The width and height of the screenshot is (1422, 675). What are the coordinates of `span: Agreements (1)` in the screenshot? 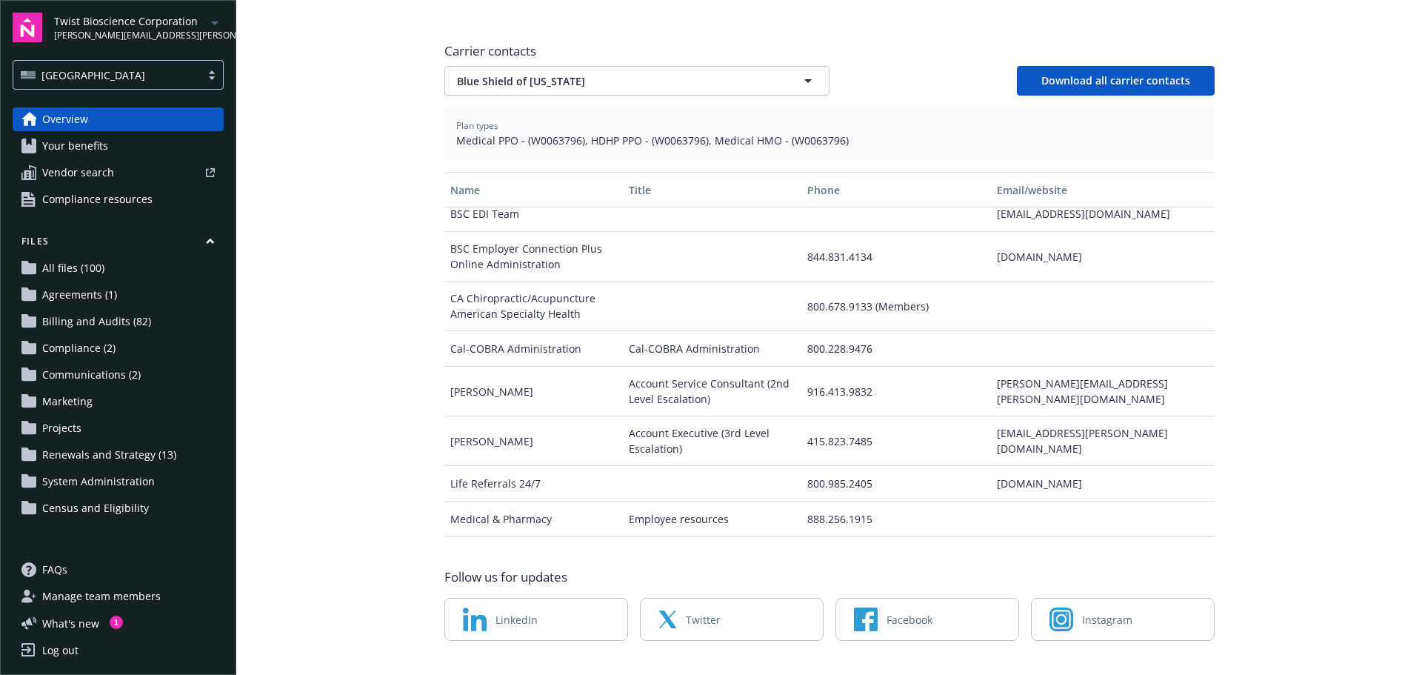 It's located at (79, 295).